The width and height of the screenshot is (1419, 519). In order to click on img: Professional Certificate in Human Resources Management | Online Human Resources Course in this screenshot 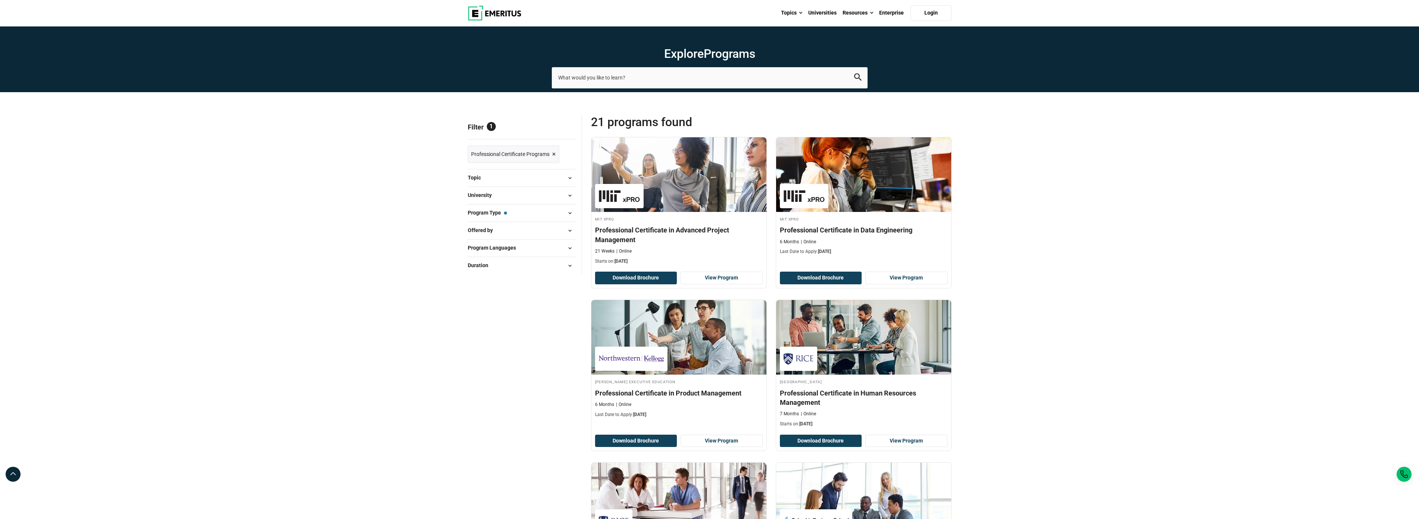, I will do `click(864, 338)`.